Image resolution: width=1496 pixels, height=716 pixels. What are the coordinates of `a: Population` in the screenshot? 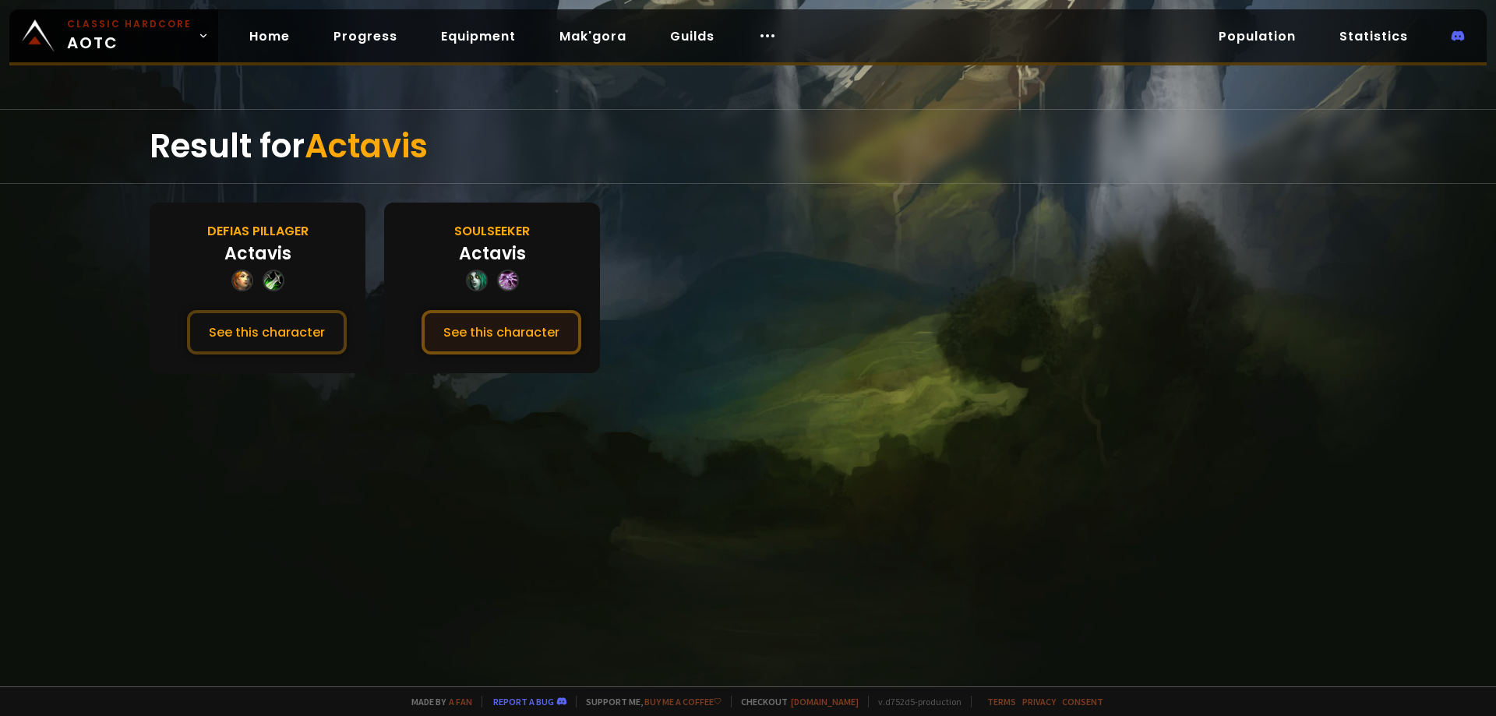 It's located at (1257, 36).